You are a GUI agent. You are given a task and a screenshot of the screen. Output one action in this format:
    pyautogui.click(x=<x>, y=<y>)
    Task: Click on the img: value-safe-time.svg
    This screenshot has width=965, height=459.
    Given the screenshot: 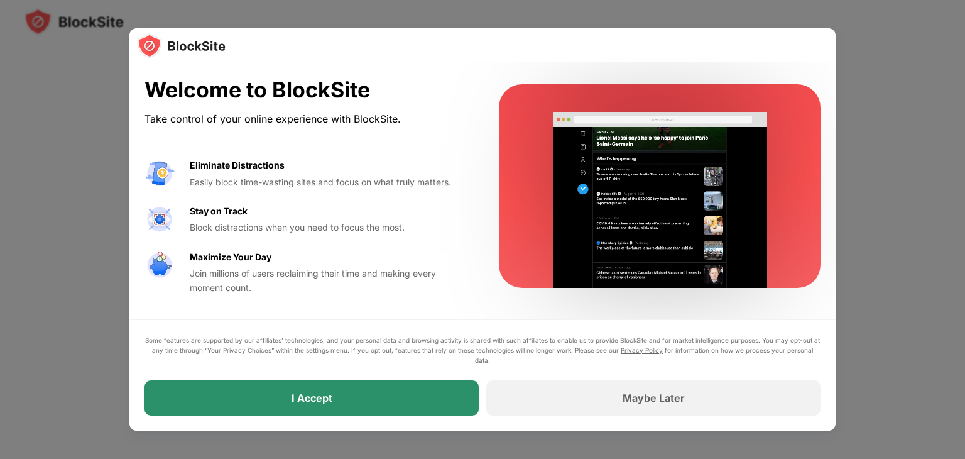 What is the action you would take?
    pyautogui.click(x=160, y=265)
    